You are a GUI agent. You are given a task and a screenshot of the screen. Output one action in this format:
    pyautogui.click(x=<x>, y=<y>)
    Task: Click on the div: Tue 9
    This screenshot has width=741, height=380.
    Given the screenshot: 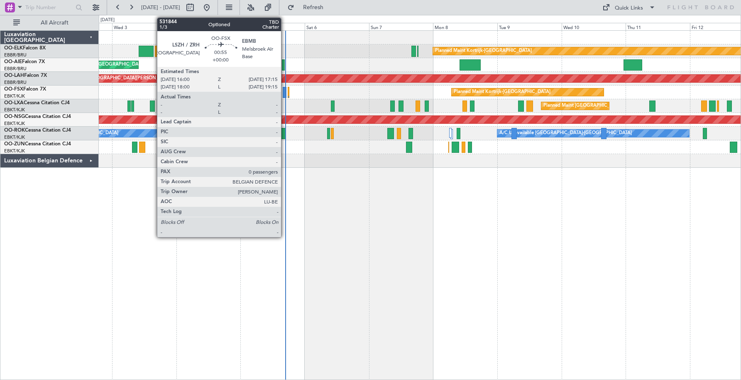 What is the action you would take?
    pyautogui.click(x=529, y=27)
    